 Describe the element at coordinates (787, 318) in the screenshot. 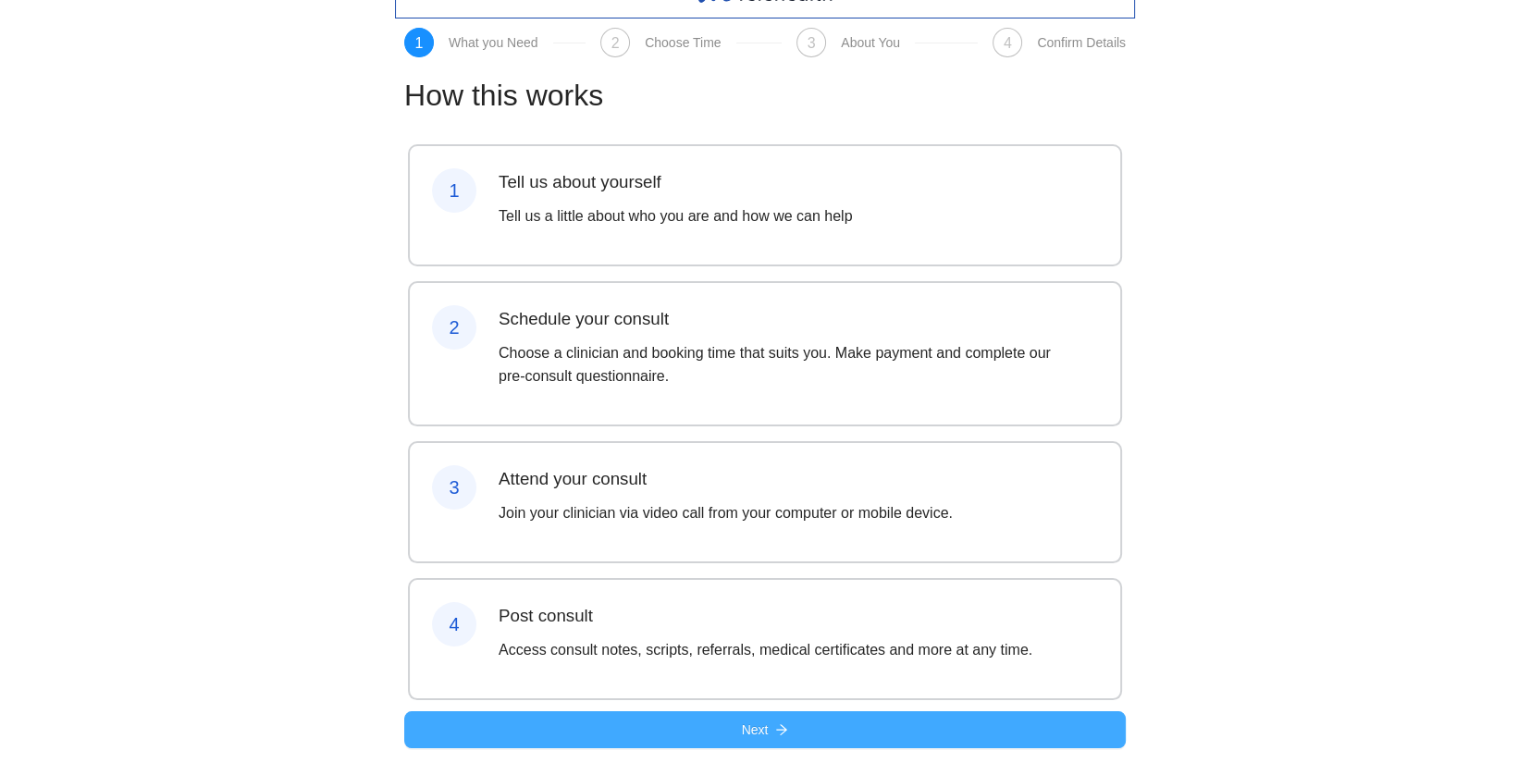

I see `h3: Schedule your consult` at that location.